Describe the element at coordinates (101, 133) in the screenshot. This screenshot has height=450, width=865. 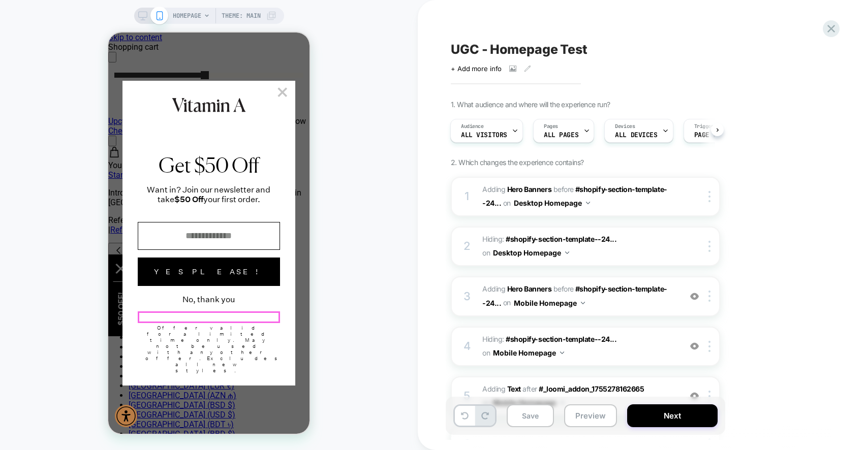
I see `span: Get $50 Off` at that location.